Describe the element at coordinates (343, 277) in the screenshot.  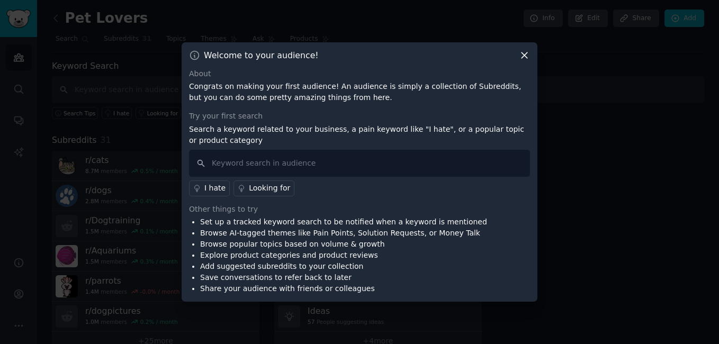
I see `li: Save conversations to refer back to later` at that location.